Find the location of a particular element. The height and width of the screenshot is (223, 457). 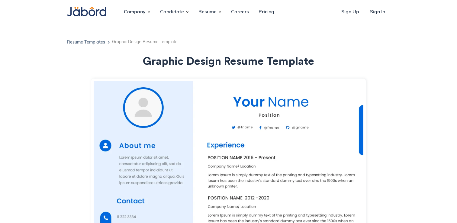

a: Sign In is located at coordinates (377, 12).